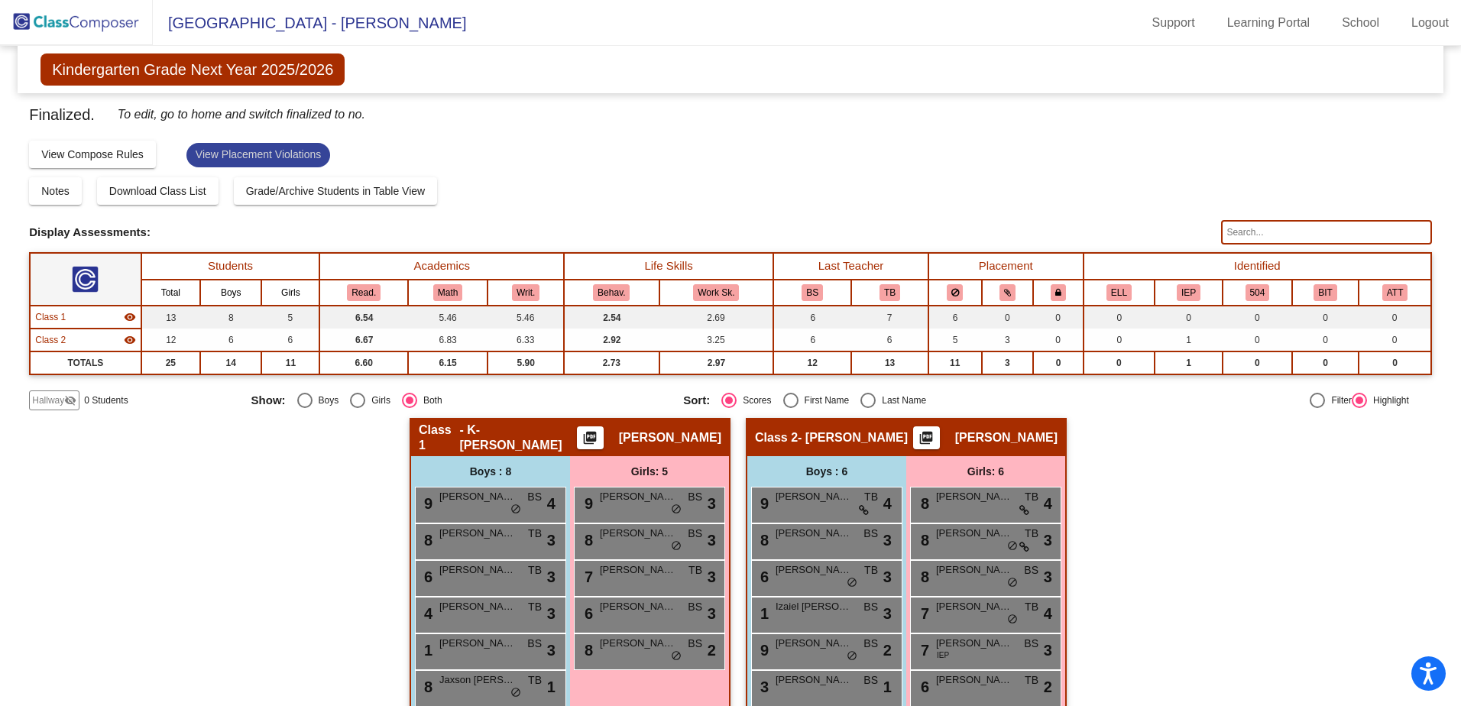 The height and width of the screenshot is (706, 1461). I want to click on td: 2.69, so click(717, 317).